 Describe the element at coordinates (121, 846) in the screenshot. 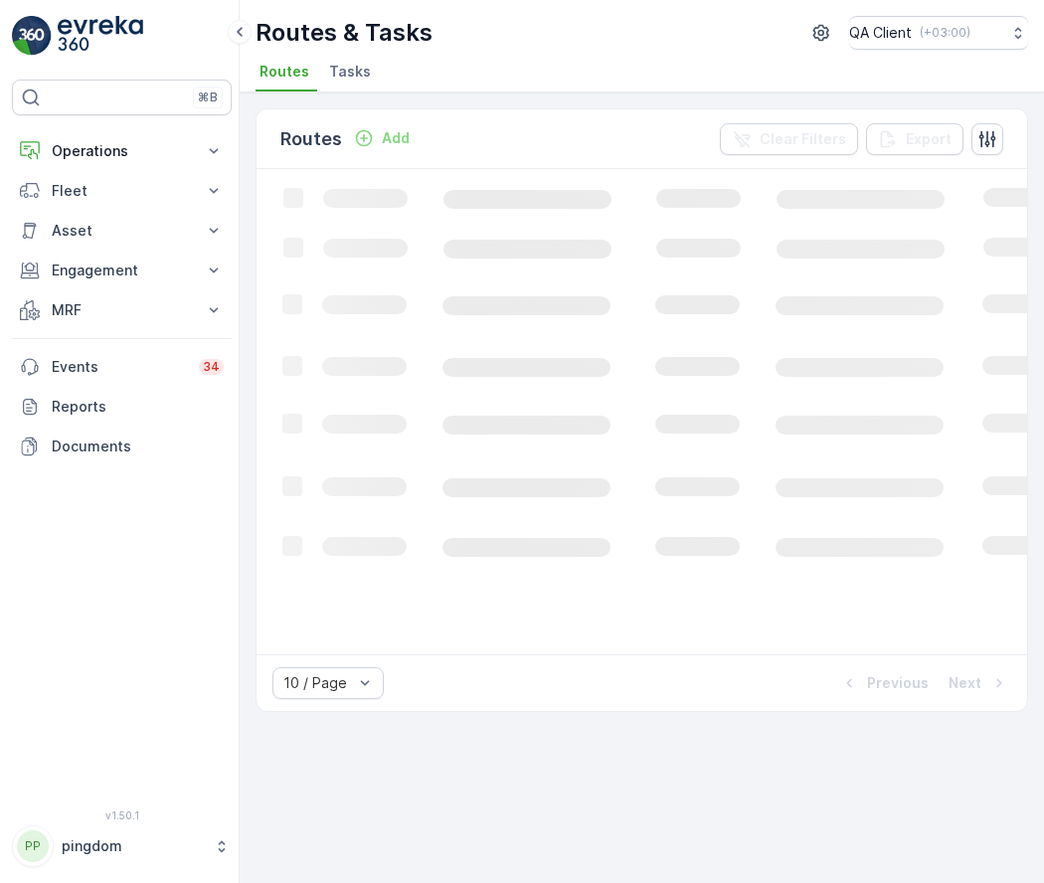

I see `button: PPpingdom` at that location.